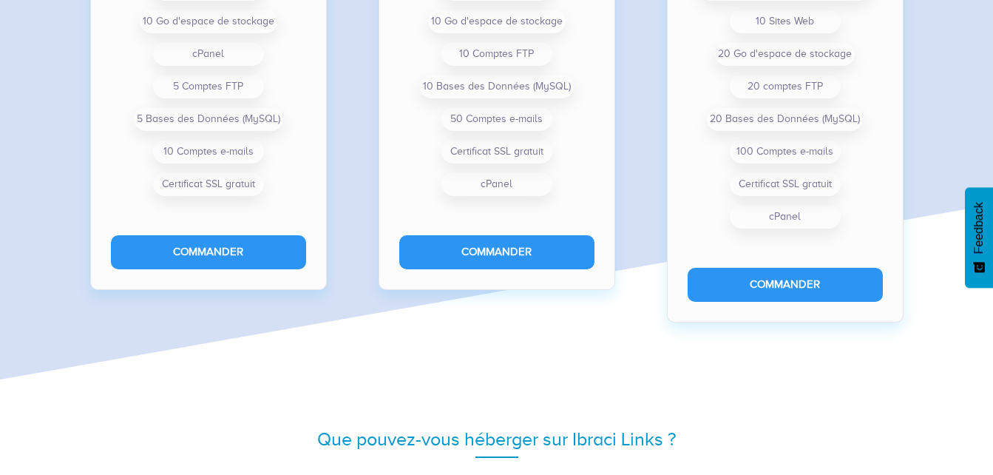 The height and width of the screenshot is (475, 993). What do you see at coordinates (209, 152) in the screenshot?
I see `li: 10 Comptes e-mails` at bounding box center [209, 152].